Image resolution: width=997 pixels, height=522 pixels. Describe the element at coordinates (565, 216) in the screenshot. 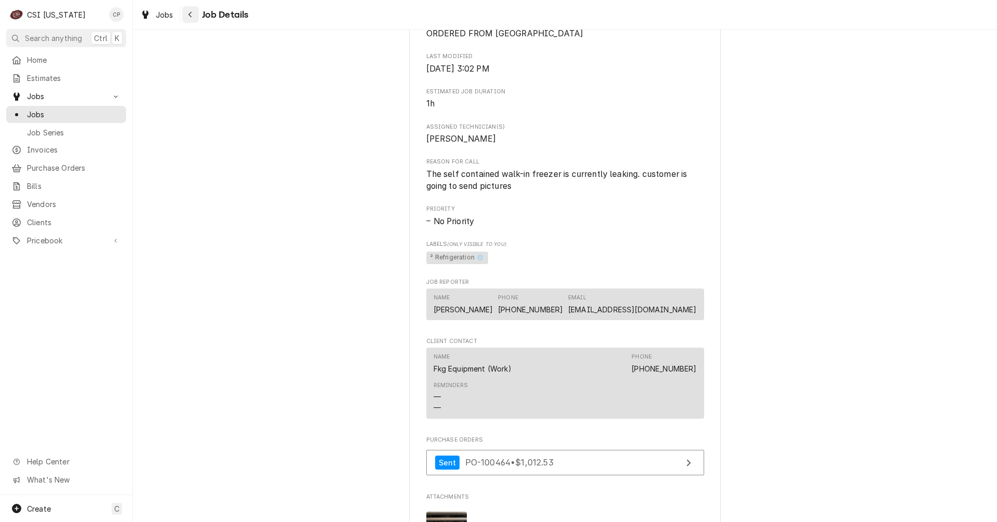

I see `div: Priority` at that location.